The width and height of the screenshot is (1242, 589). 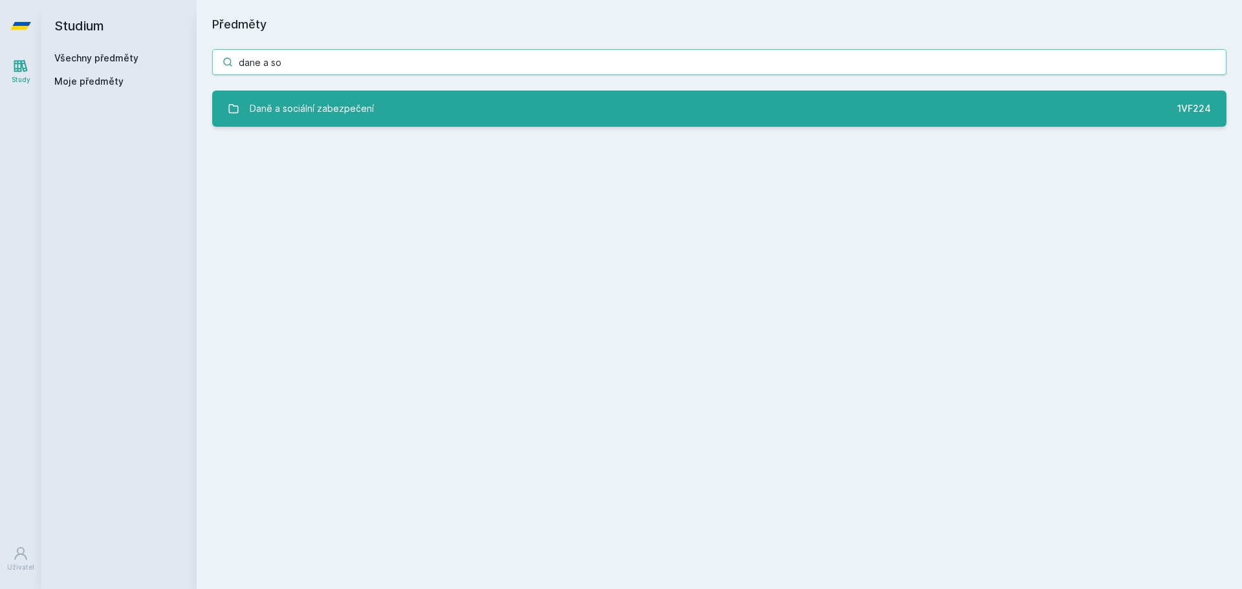 What do you see at coordinates (96, 58) in the screenshot?
I see `a: Všechny předměty` at bounding box center [96, 58].